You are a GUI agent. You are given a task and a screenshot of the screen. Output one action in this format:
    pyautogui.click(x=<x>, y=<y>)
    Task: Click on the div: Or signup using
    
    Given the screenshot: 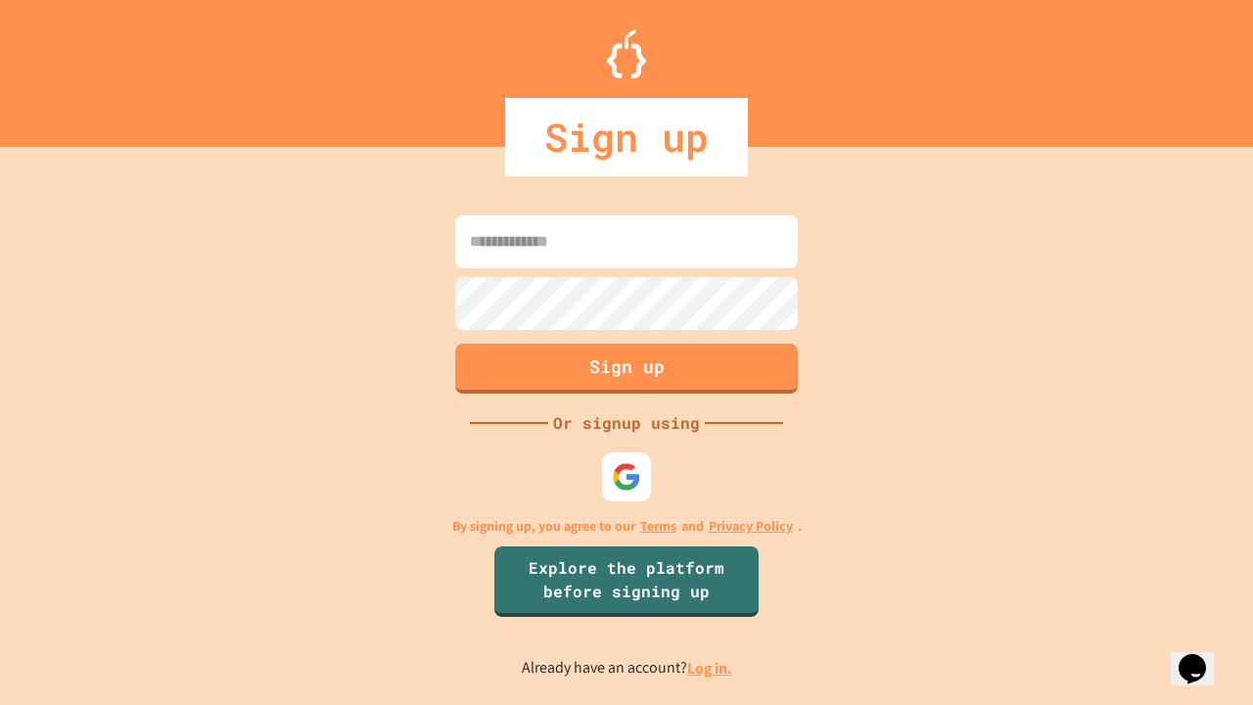 What is the action you would take?
    pyautogui.click(x=627, y=423)
    